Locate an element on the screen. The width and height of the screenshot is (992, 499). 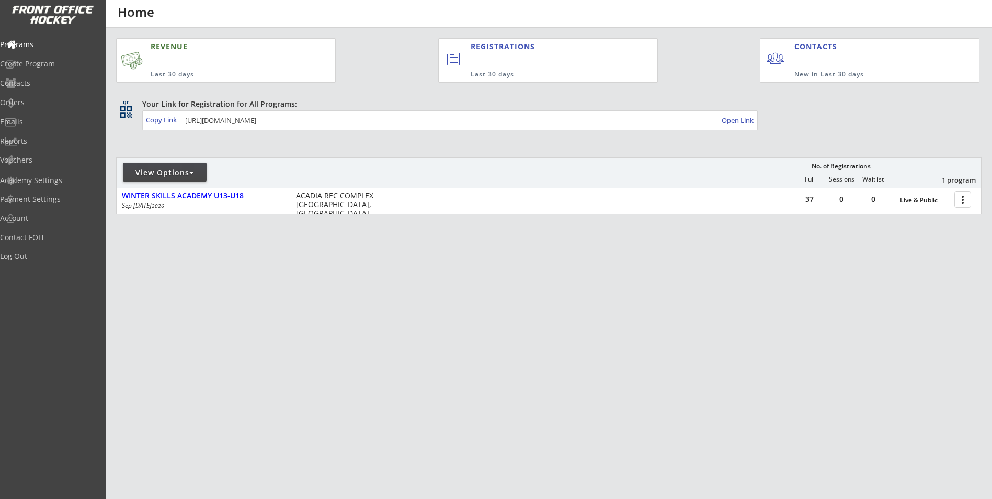
div: New in Last 30 days is located at coordinates (862, 74).